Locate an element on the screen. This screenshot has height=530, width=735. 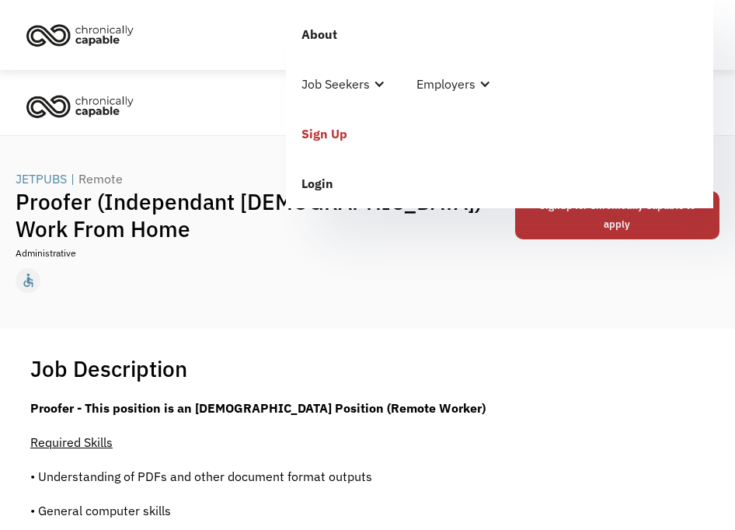
div: Remote is located at coordinates (100, 179).